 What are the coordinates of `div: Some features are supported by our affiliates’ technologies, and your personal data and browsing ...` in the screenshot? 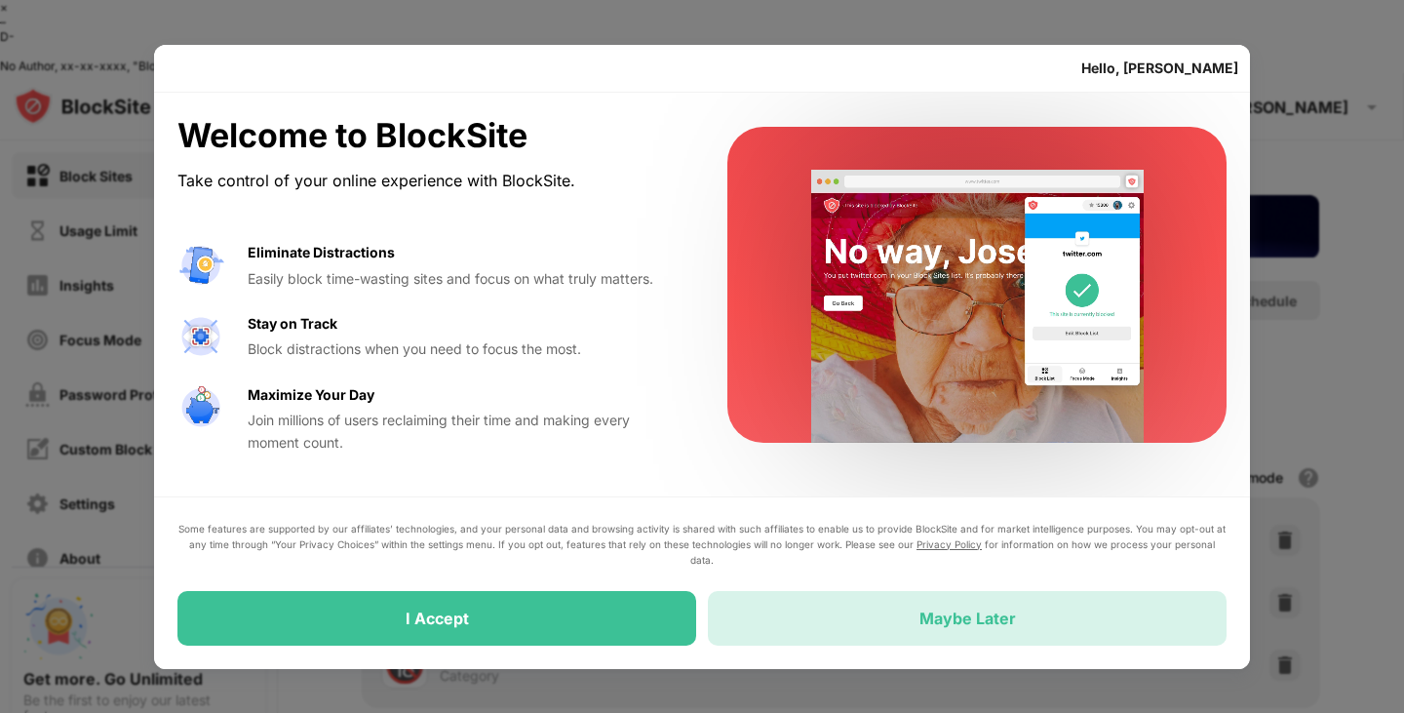 It's located at (702, 544).